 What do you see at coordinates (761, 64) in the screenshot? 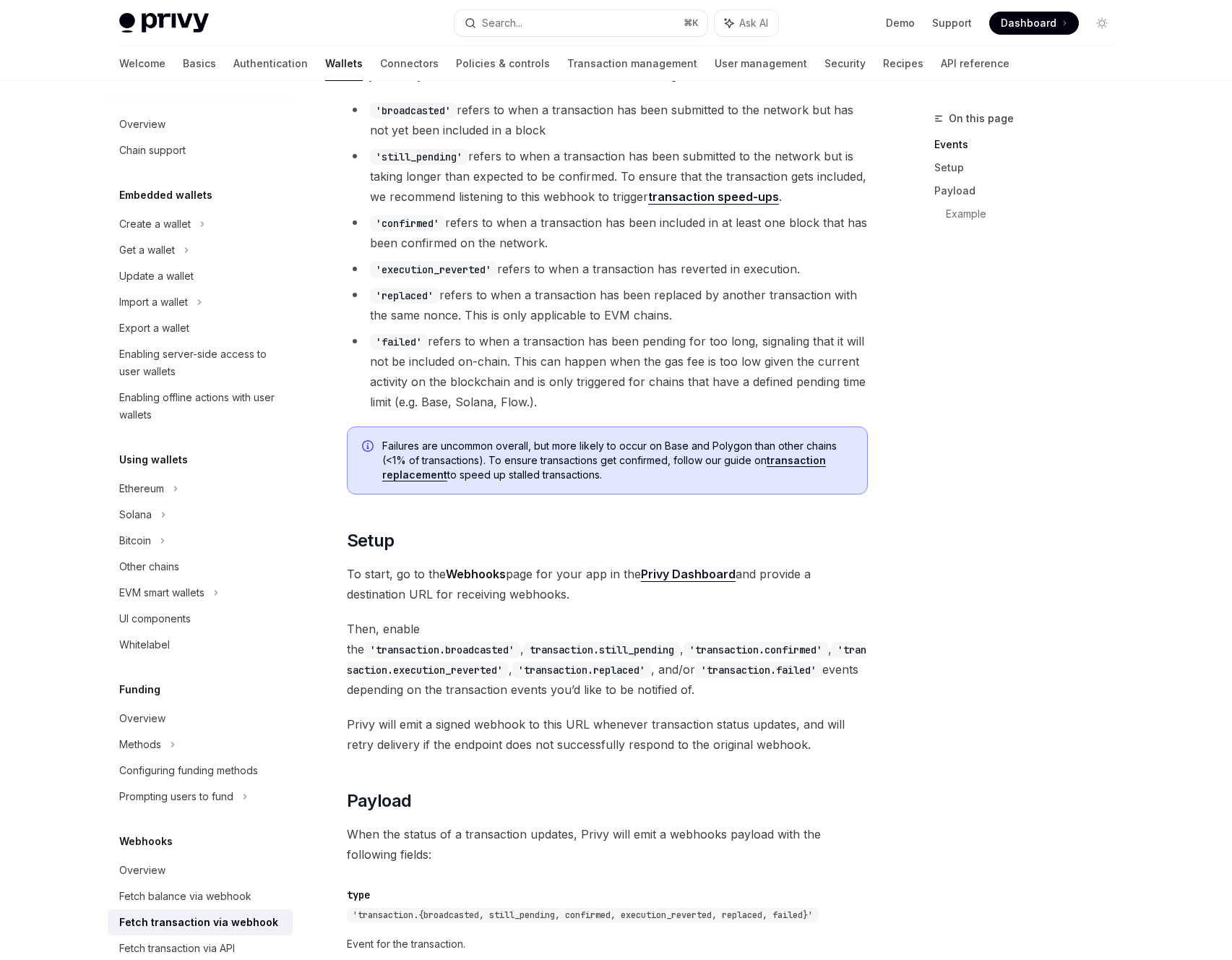
I see `a: User management` at bounding box center [761, 64].